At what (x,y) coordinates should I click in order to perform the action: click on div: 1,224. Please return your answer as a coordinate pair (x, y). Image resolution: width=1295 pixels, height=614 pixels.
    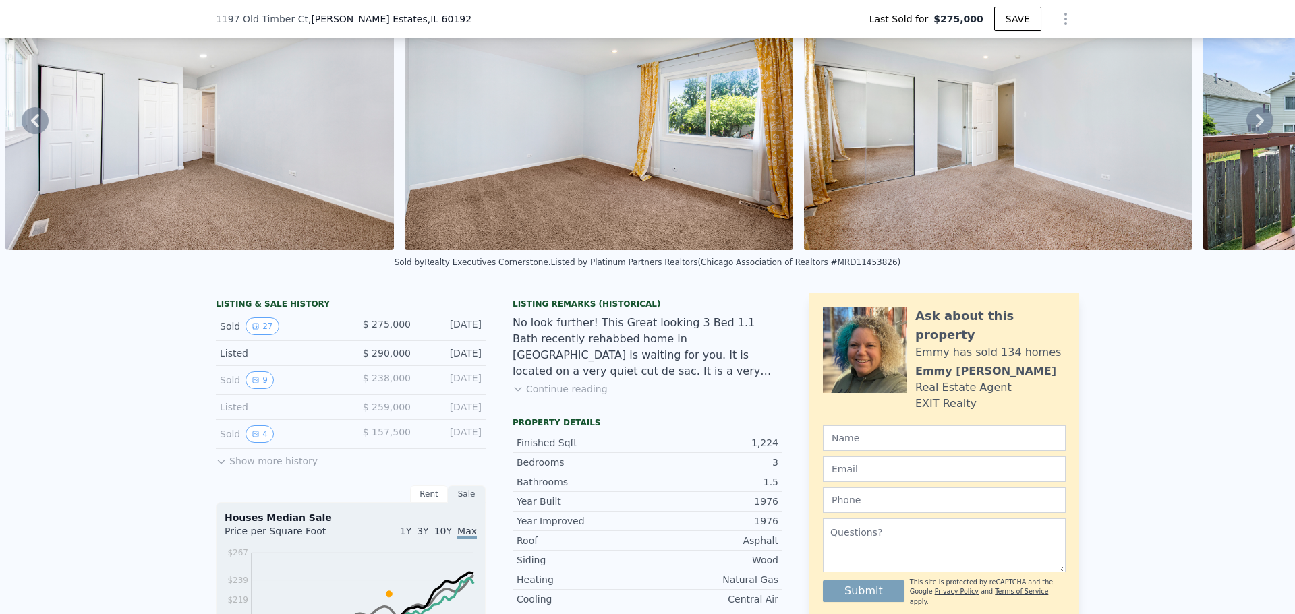
    Looking at the image, I should click on (713, 443).